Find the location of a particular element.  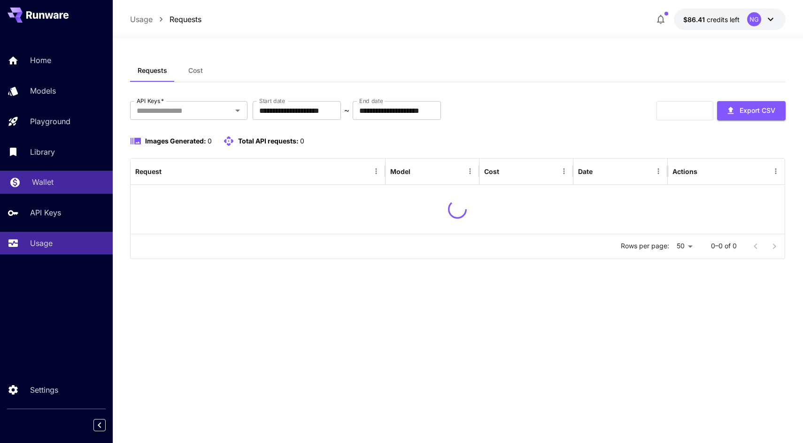

div: Model is located at coordinates (400, 171).